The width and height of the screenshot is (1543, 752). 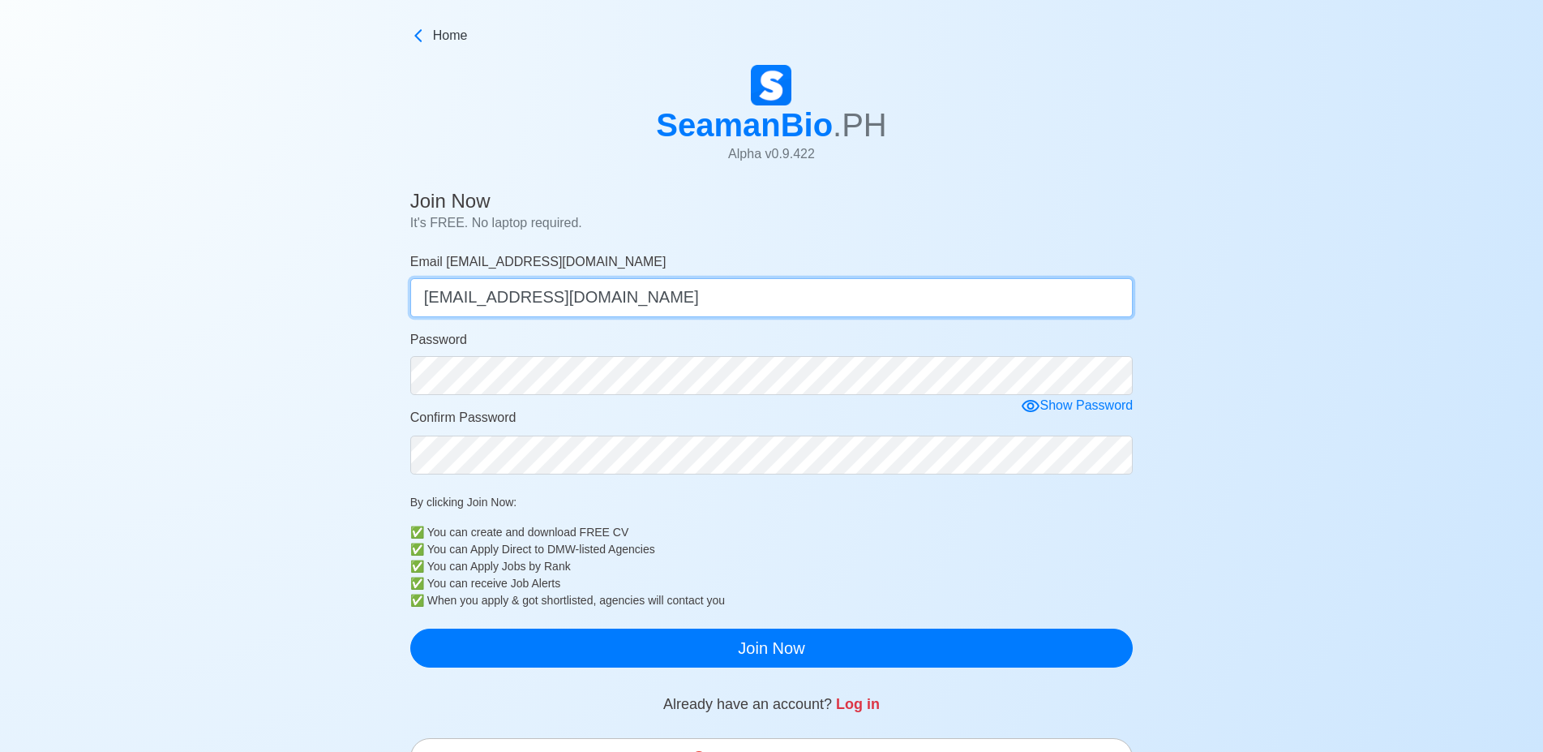 What do you see at coordinates (463, 417) in the screenshot?
I see `span: Confirm Password` at bounding box center [463, 417].